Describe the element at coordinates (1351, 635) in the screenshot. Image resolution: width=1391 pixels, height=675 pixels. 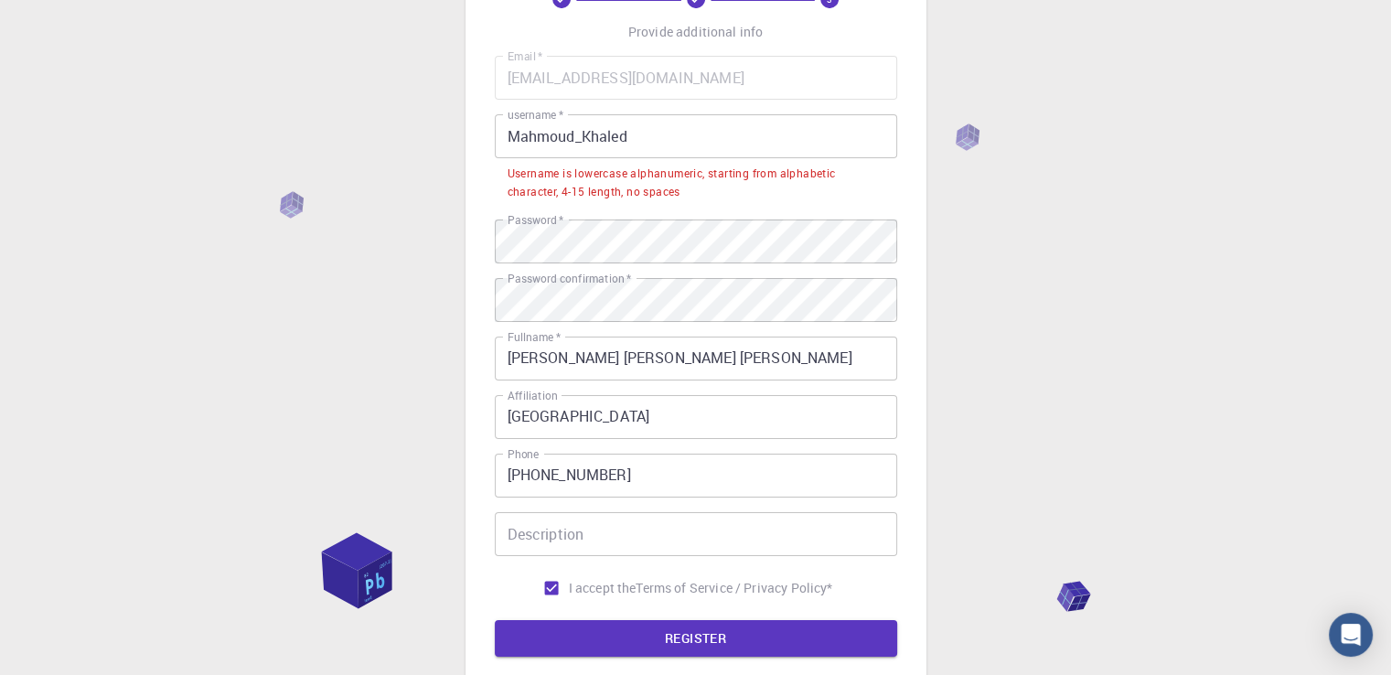
I see `div: Open Intercom Messenger` at that location.